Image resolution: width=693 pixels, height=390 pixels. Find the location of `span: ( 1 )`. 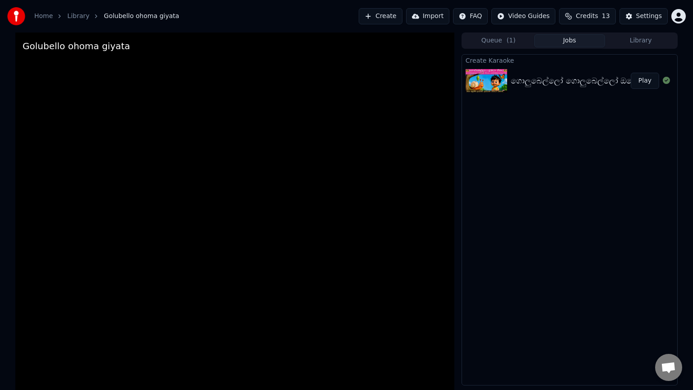

span: ( 1 ) is located at coordinates (511, 41).